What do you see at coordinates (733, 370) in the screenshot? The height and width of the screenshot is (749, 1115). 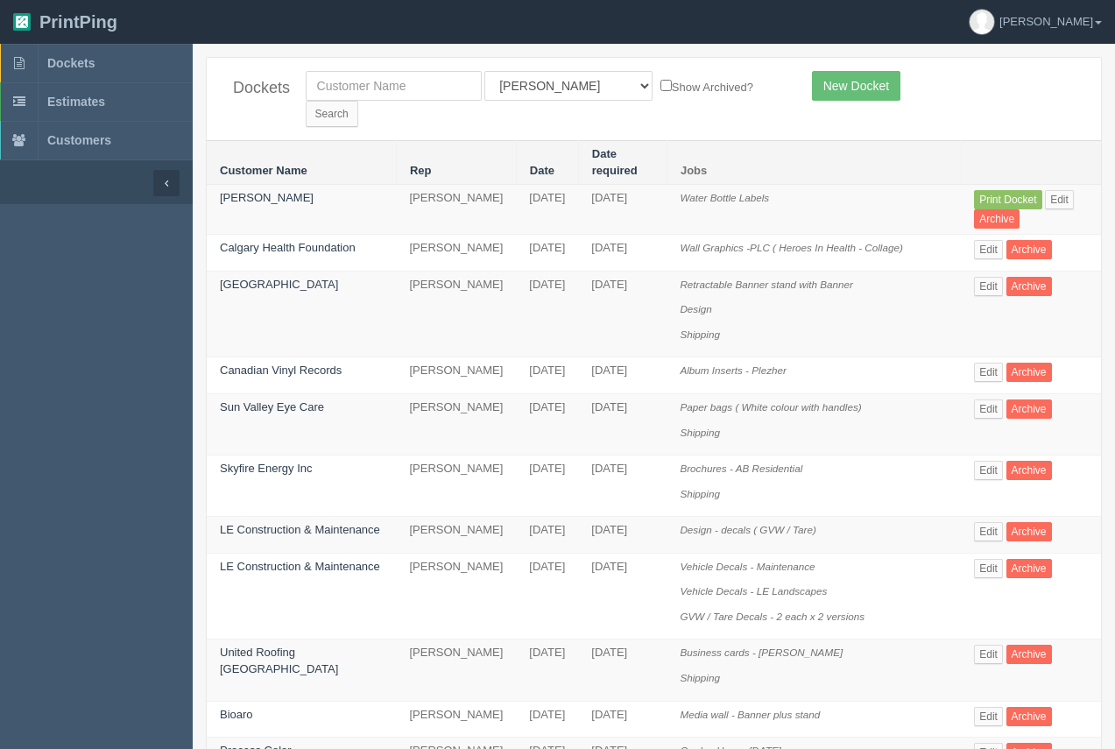 I see `i: Album Inserts - Plezher` at bounding box center [733, 370].